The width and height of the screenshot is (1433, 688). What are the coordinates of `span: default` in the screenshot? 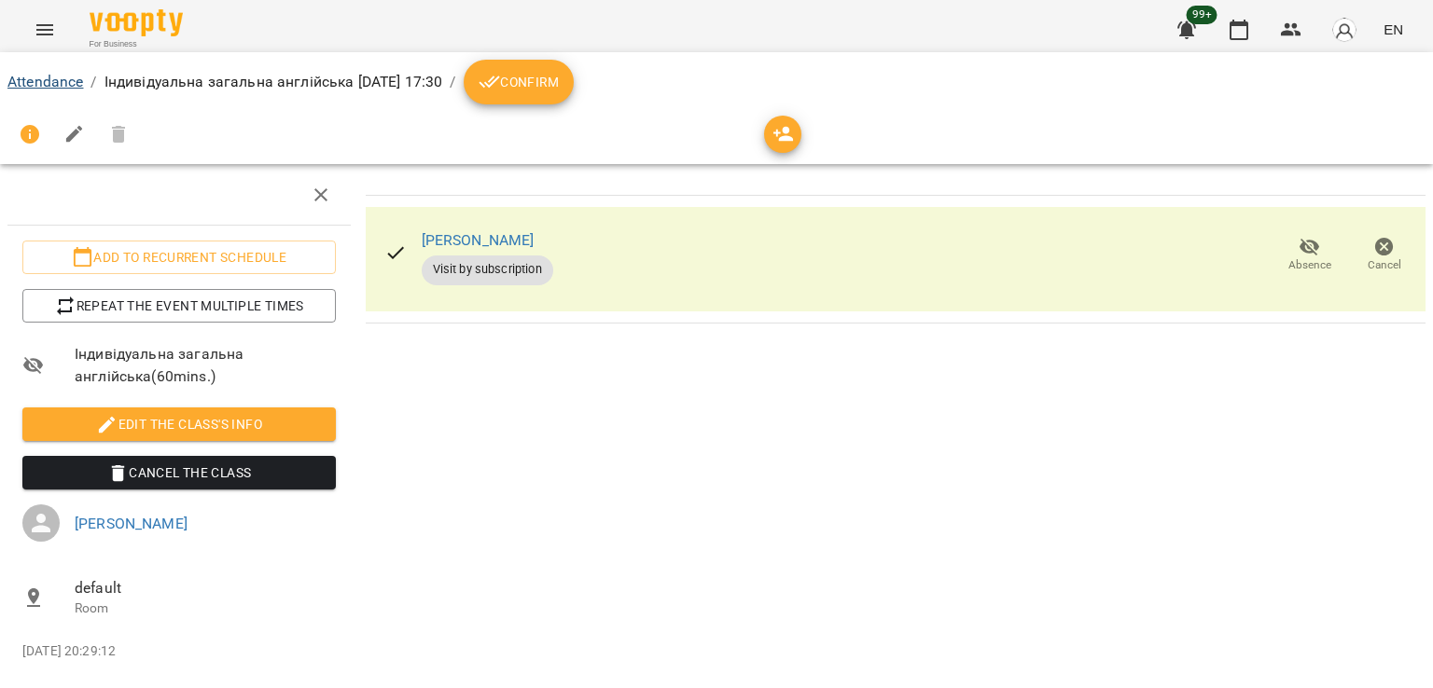 It's located at (205, 589).